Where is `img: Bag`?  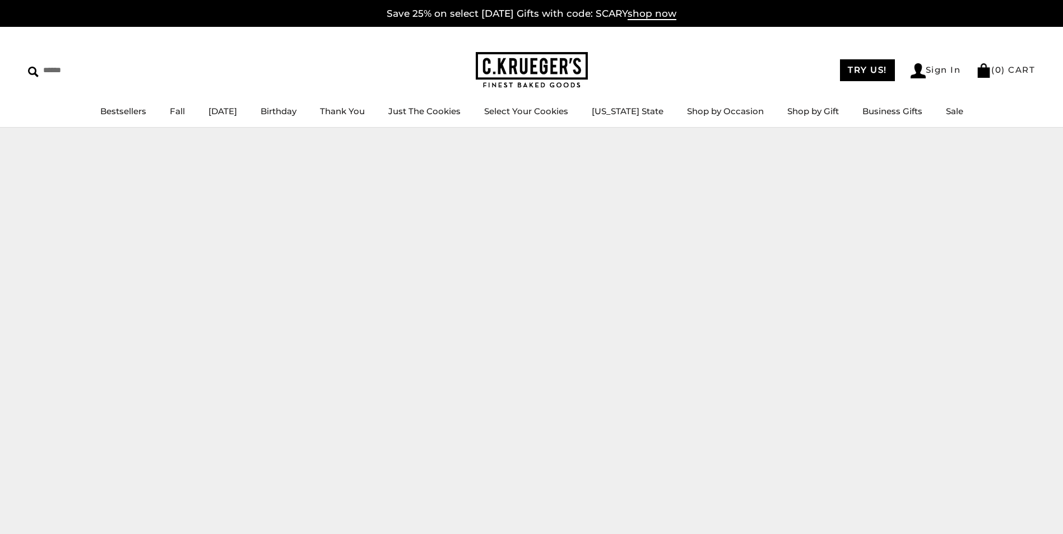
img: Bag is located at coordinates (983, 71).